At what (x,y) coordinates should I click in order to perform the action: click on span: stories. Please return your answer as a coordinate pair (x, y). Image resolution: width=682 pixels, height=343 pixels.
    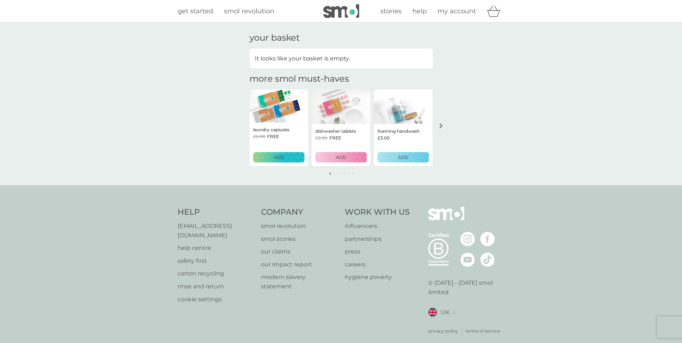
    Looking at the image, I should click on (391, 11).